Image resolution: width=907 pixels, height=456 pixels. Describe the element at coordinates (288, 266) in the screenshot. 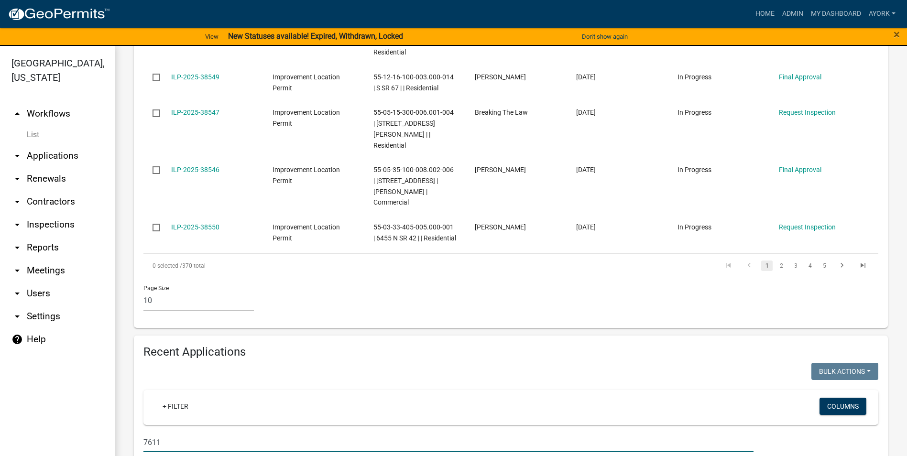

I see `div: 370 total` at that location.